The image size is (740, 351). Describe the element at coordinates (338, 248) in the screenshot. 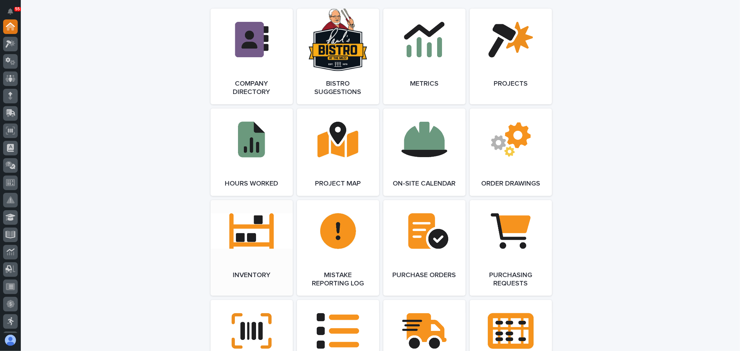

I see `a: Mistake Reporting Log` at that location.